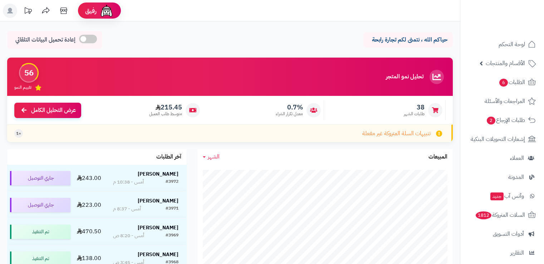  I want to click on span: تنبيهات السلة المتروكة غير مفعلة, so click(396, 133).